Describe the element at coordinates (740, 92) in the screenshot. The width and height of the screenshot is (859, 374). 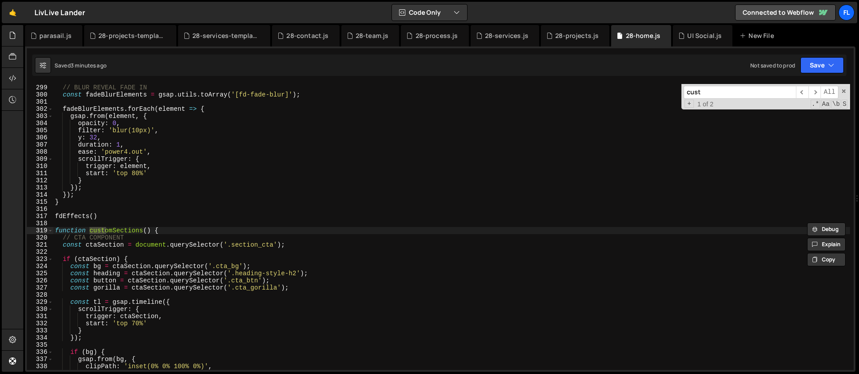
I see `input: Search for` at that location.